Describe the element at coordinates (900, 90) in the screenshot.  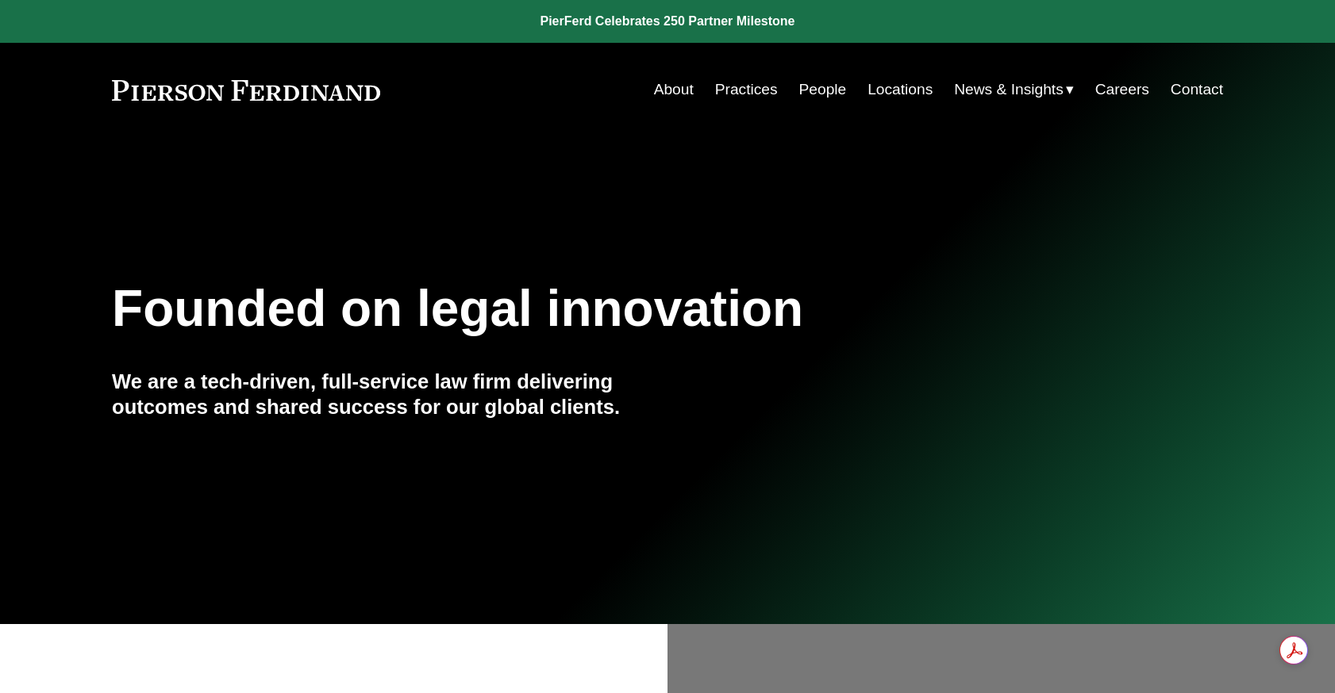
I see `a: Locations` at that location.